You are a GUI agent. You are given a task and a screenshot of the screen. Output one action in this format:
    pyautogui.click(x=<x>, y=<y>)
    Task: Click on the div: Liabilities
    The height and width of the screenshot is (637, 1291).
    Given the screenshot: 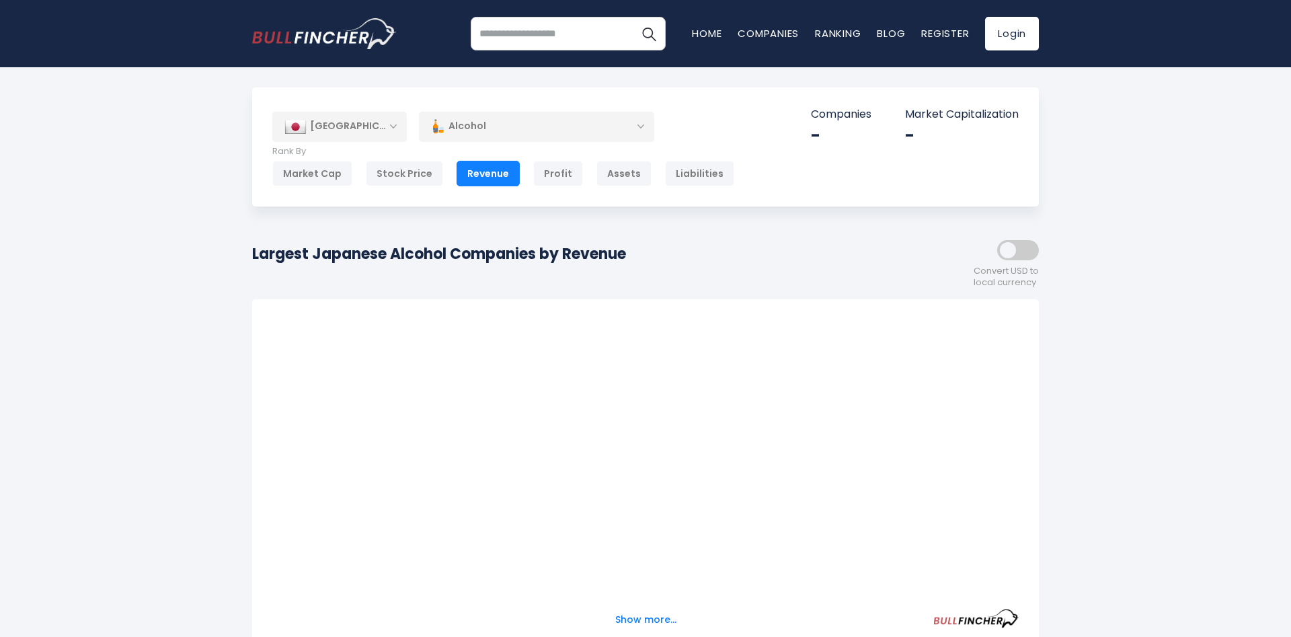 What is the action you would take?
    pyautogui.click(x=699, y=173)
    